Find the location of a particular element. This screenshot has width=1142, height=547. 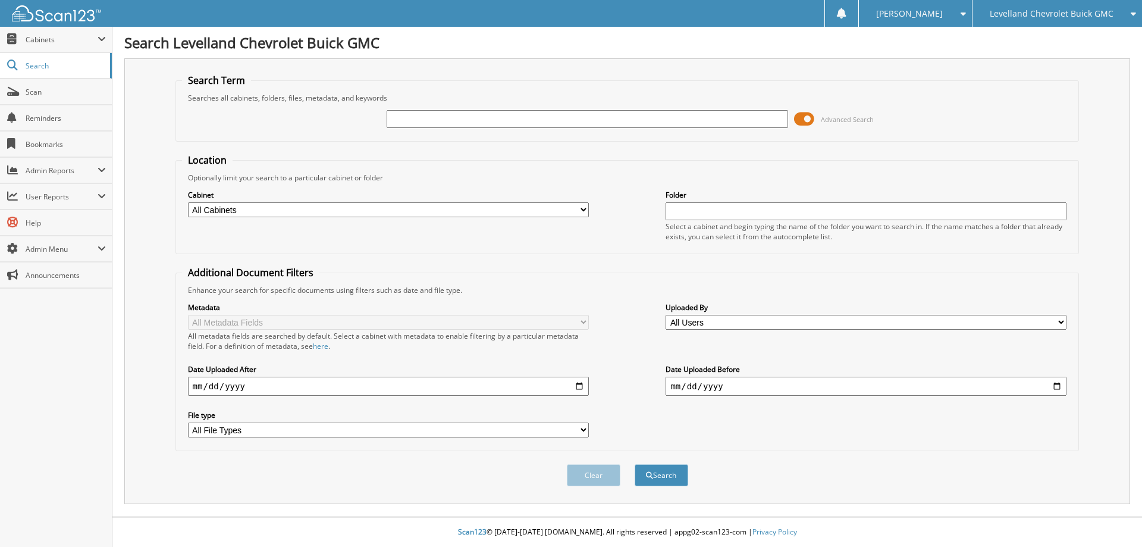

span: User Reports is located at coordinates (61, 196).